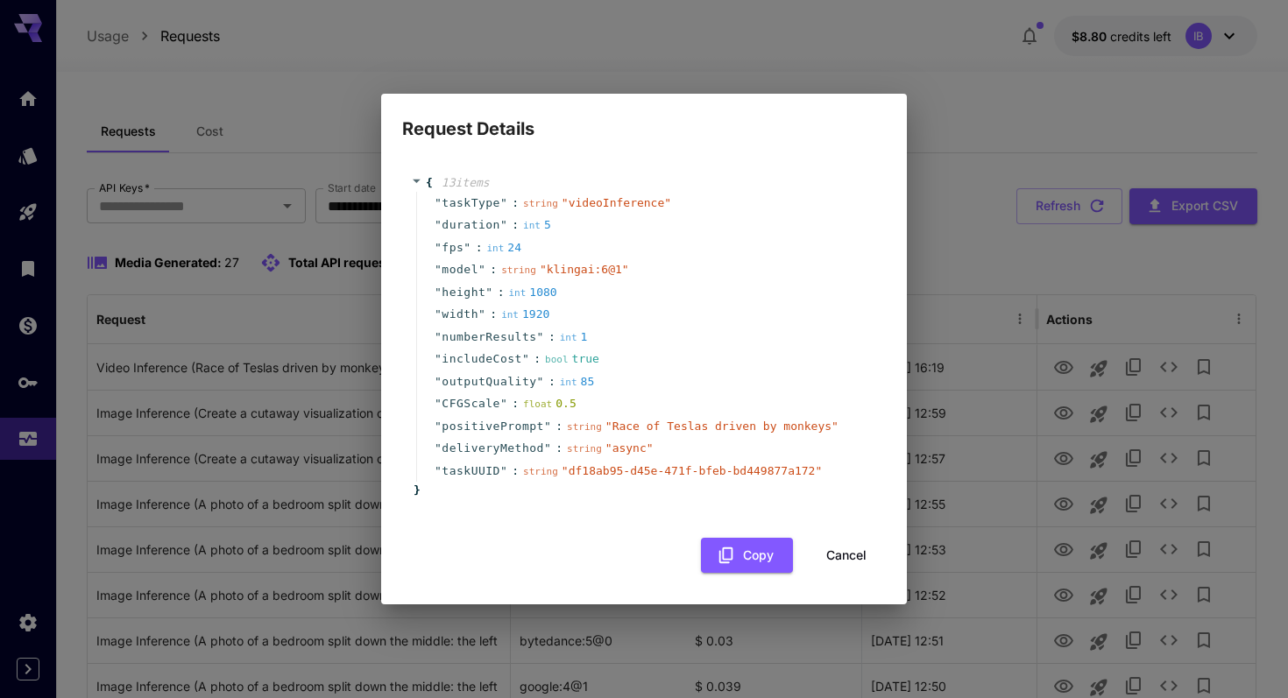 The image size is (1288, 698). Describe the element at coordinates (489, 337) in the screenshot. I see `span: numberResults` at that location.